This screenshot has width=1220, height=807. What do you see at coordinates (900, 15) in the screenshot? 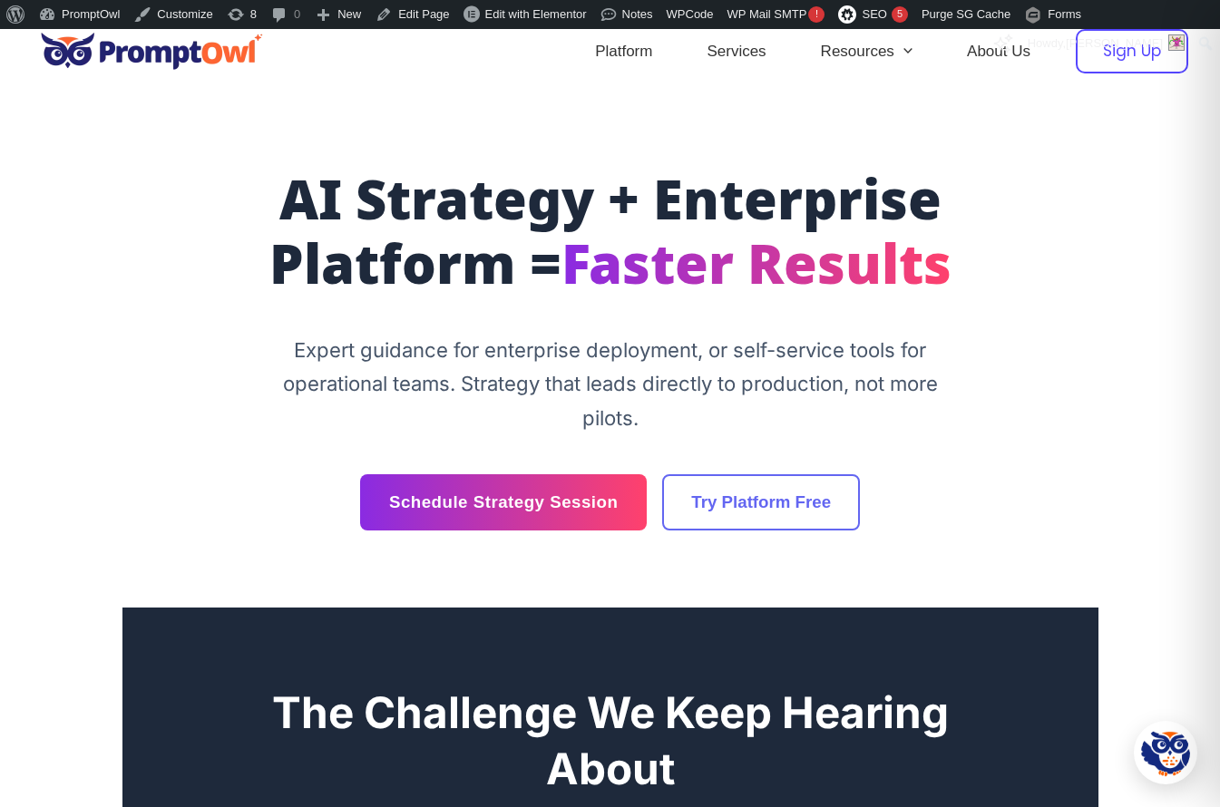
I see `div: 5` at bounding box center [900, 15].